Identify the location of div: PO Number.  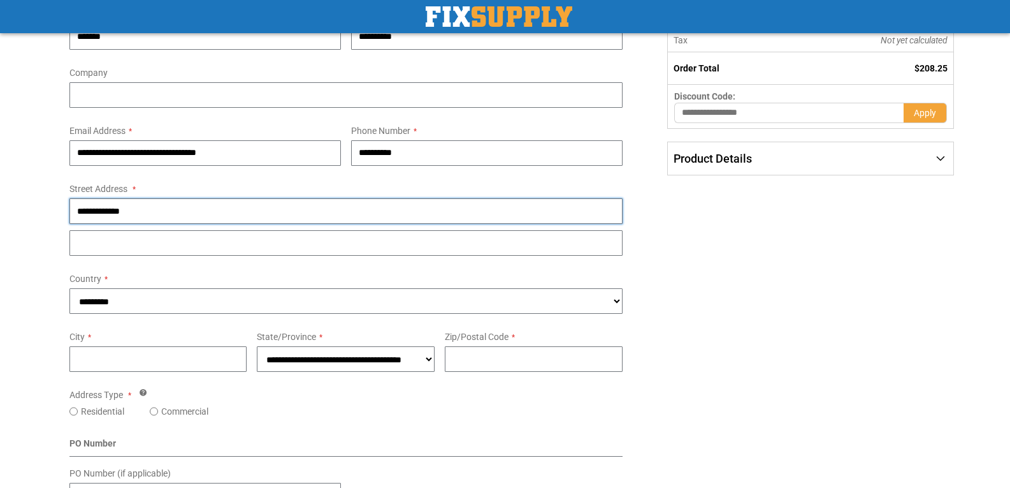
(346, 446).